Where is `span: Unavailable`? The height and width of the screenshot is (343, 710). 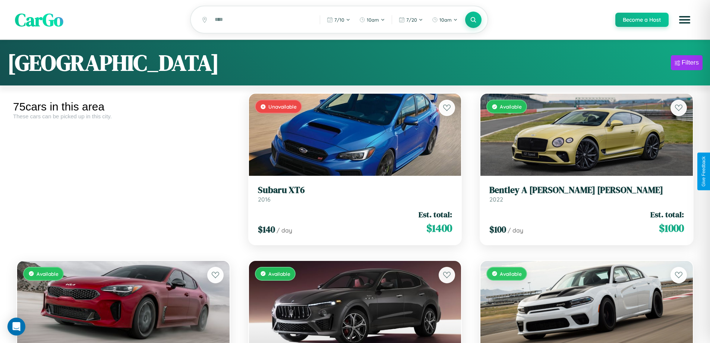
span: Unavailable is located at coordinates (283, 106).